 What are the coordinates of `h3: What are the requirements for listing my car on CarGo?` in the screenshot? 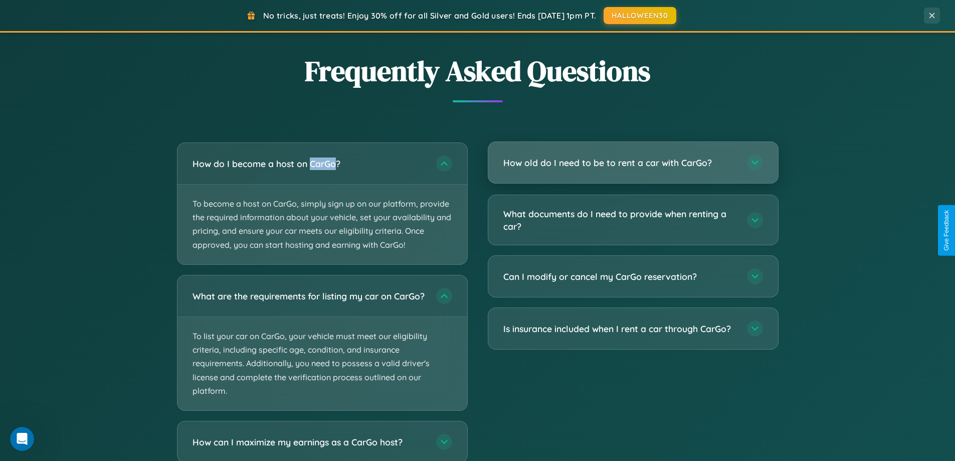 It's located at (309, 295).